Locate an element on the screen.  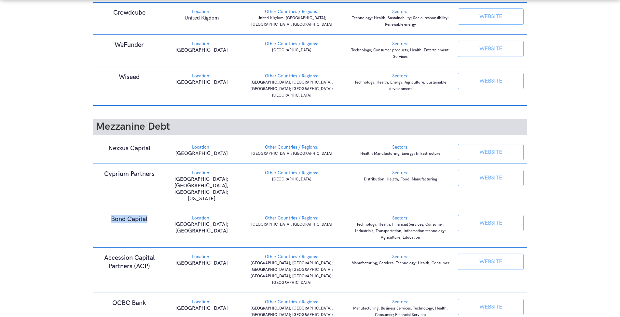
p: United Kigdom is located at coordinates (201, 18).